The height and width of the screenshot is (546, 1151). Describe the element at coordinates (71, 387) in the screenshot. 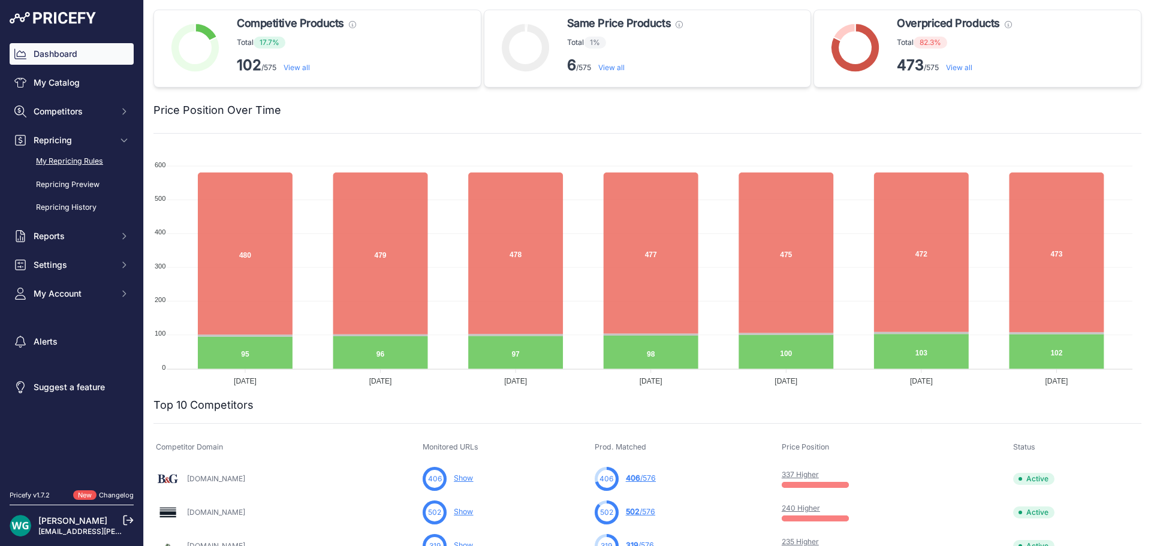

I see `a: Suggest a feature` at that location.